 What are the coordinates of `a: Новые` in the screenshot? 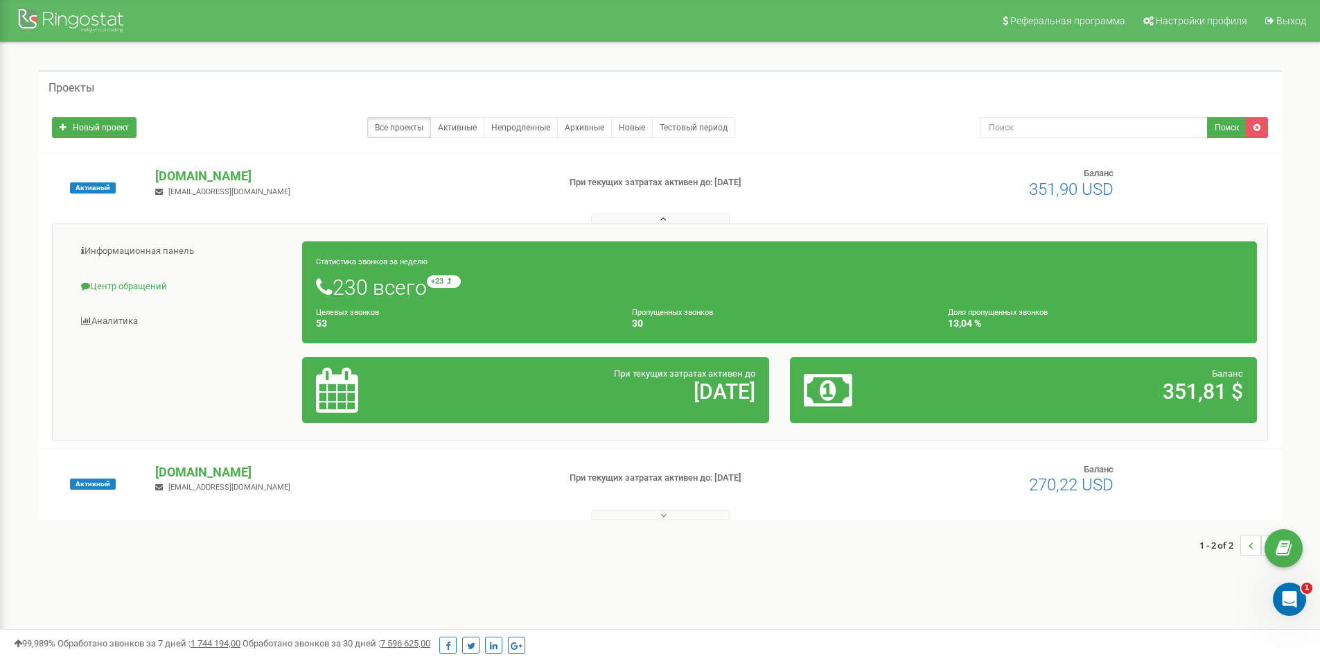 It's located at (632, 128).